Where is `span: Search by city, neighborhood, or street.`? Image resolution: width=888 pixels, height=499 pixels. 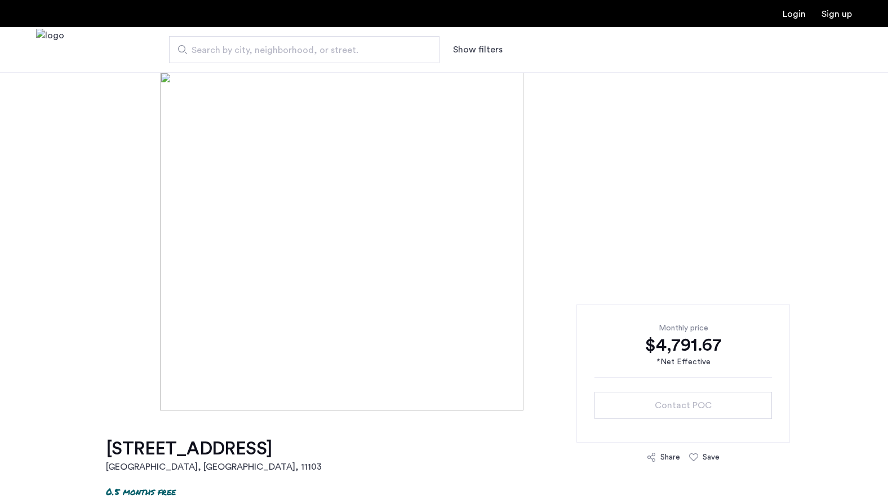
span: Search by city, neighborhood, or street. is located at coordinates (300, 50).